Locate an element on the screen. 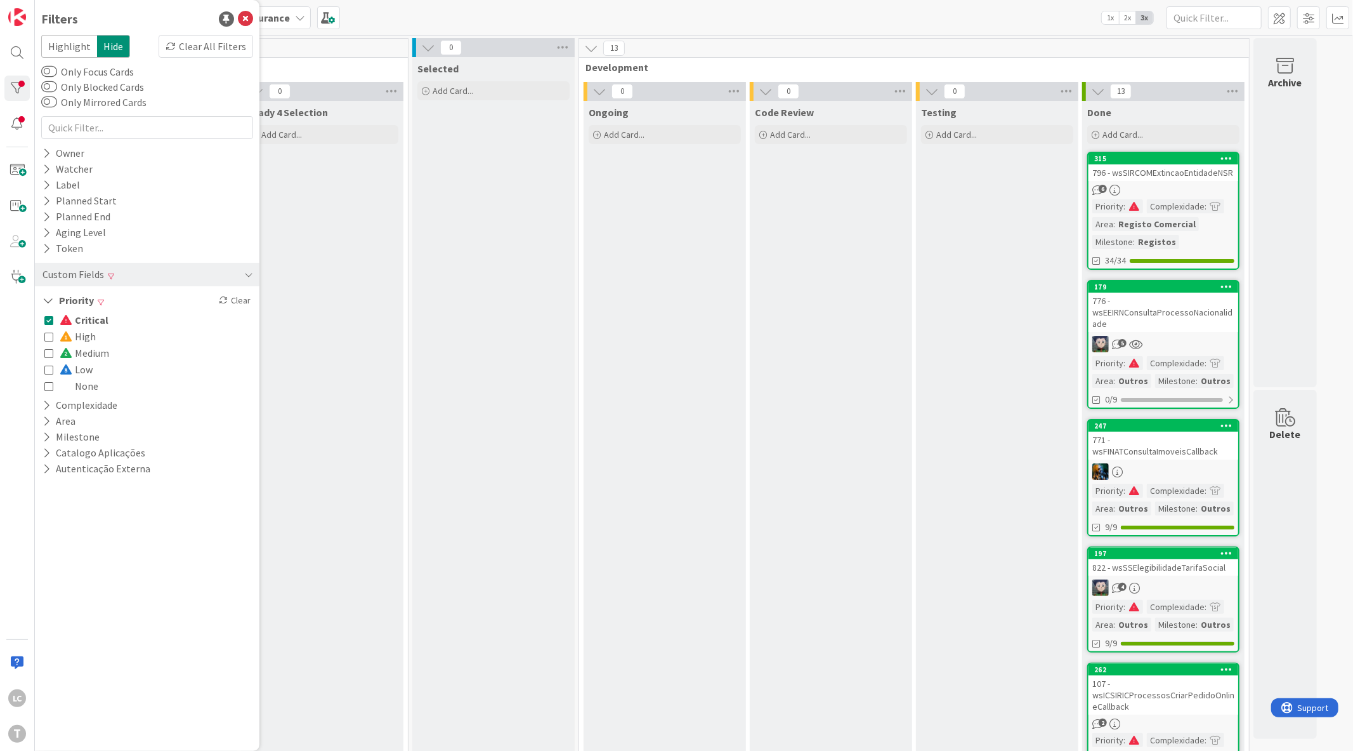 The image size is (1353, 751). a: 179776 - wsEEIRNConsultaProcessoNacionalidadeLSPriority:Complexidade:Area:OutrosMilestone:Outros0/9 is located at coordinates (1164, 344).